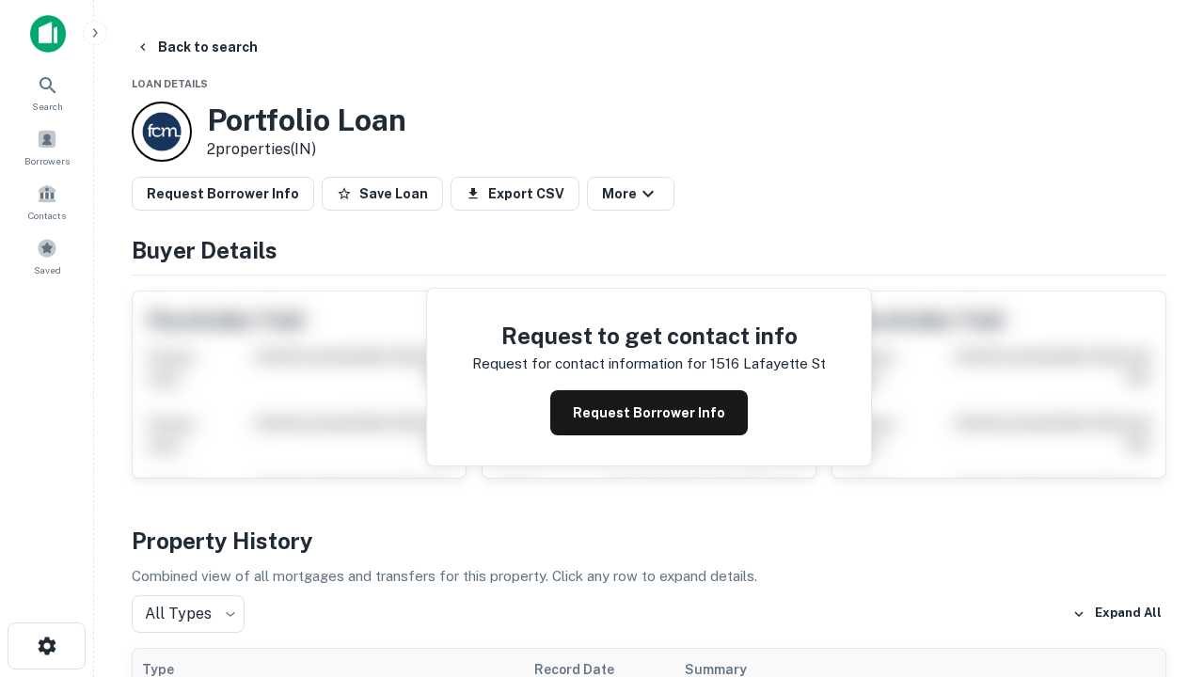 The height and width of the screenshot is (677, 1204). Describe the element at coordinates (47, 256) in the screenshot. I see `a: Saved` at that location.